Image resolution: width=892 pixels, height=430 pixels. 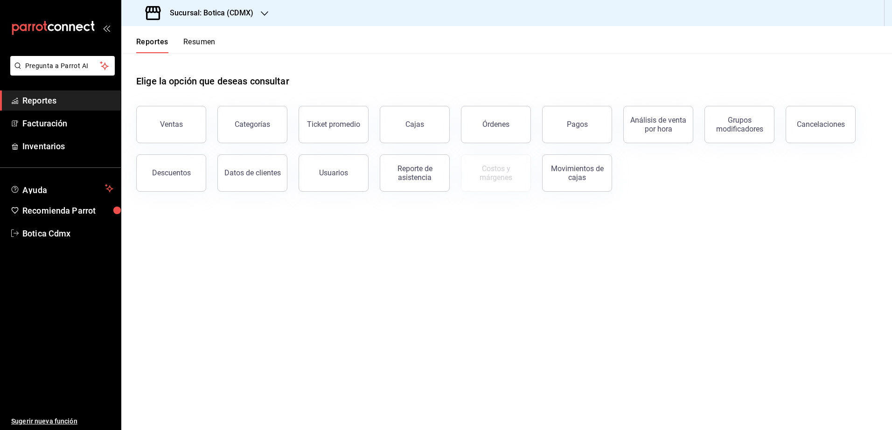 I want to click on button: Datos de clientes, so click(x=252, y=173).